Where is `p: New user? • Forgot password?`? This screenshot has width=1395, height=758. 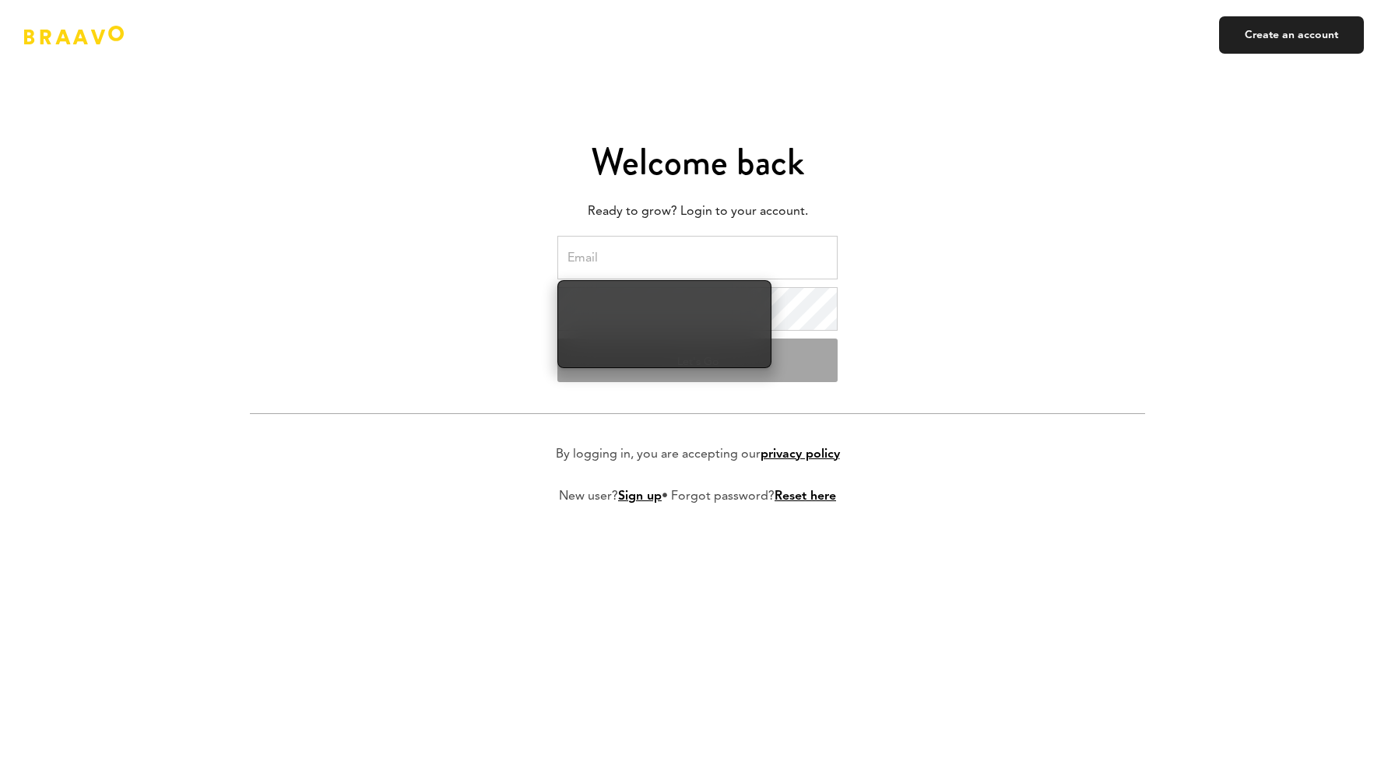
p: New user? • Forgot password? is located at coordinates (697, 497).